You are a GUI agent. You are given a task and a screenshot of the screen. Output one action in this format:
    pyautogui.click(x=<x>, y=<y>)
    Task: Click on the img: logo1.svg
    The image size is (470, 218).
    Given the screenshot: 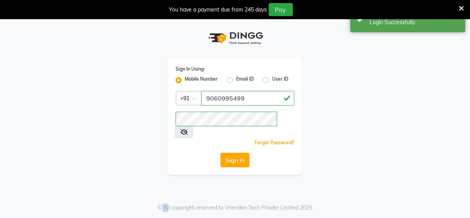 What is the action you would take?
    pyautogui.click(x=235, y=38)
    